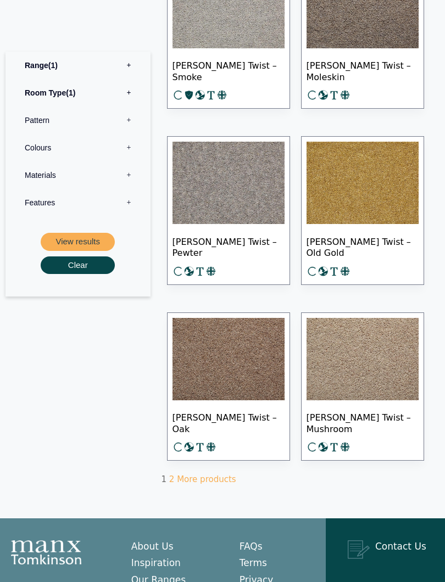  Describe the element at coordinates (78, 93) in the screenshot. I see `label: Room Type` at that location.